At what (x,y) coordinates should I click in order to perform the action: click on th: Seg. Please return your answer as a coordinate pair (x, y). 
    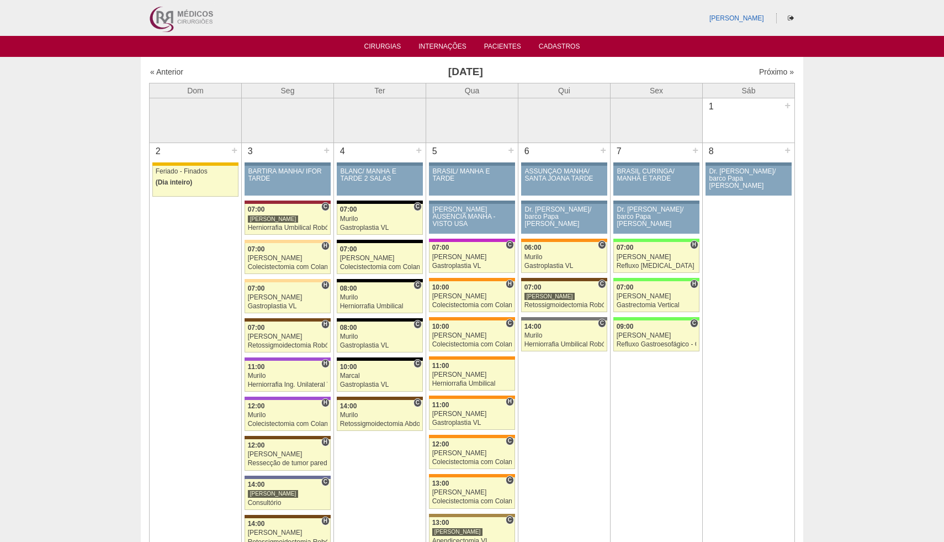
    Looking at the image, I should click on (288, 90).